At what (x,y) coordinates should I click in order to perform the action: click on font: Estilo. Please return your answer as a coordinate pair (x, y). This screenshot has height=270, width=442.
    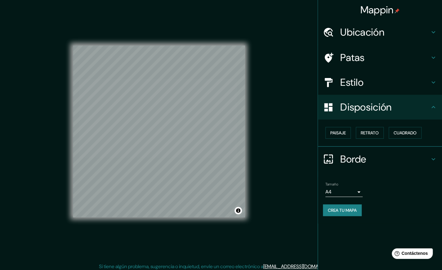
    Looking at the image, I should click on (351, 82).